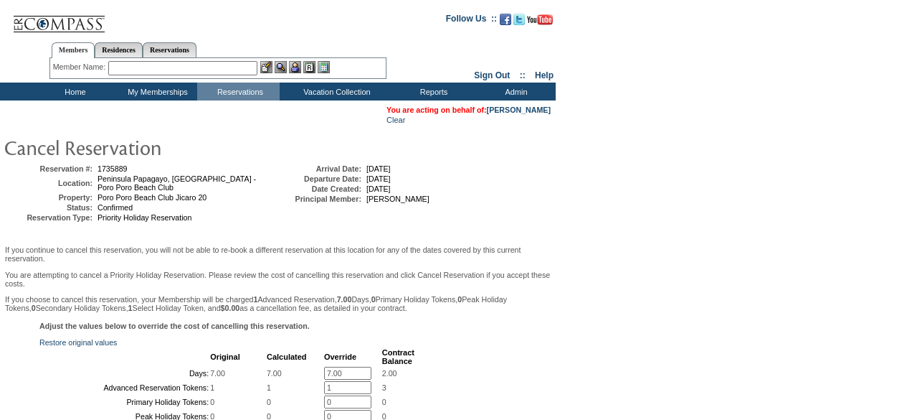 The height and width of the screenshot is (420, 907). I want to click on div: Member Name:, so click(80, 67).